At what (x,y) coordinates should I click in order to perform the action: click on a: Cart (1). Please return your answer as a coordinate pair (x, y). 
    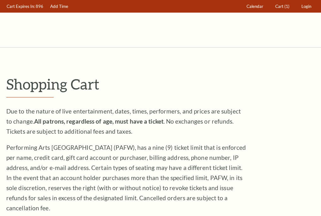
    Looking at the image, I should click on (283, 6).